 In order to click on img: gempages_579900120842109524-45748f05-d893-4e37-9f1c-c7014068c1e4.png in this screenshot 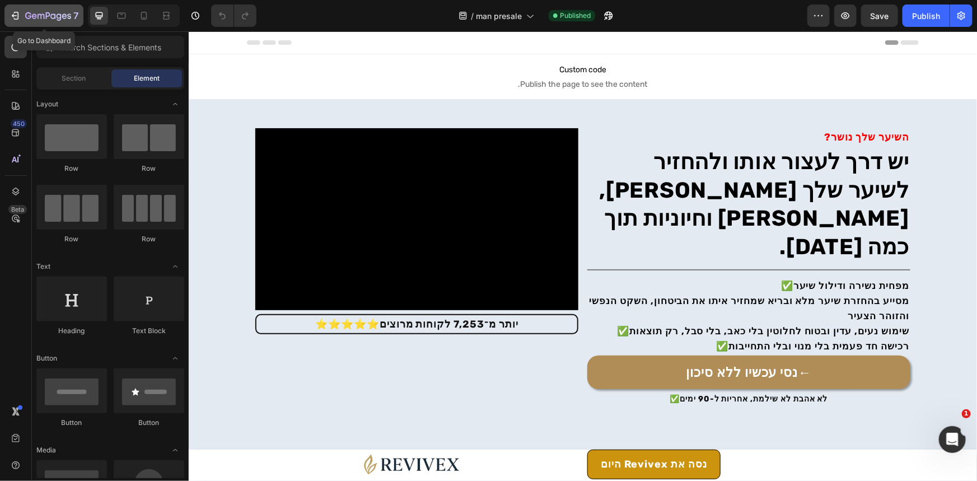, I will do `click(224, 434)`.